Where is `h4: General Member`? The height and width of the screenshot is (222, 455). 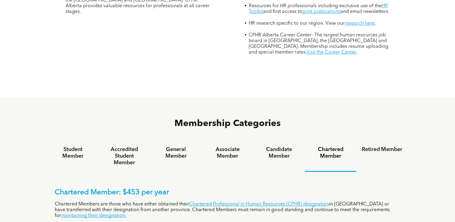
h4: General Member is located at coordinates (176, 153).